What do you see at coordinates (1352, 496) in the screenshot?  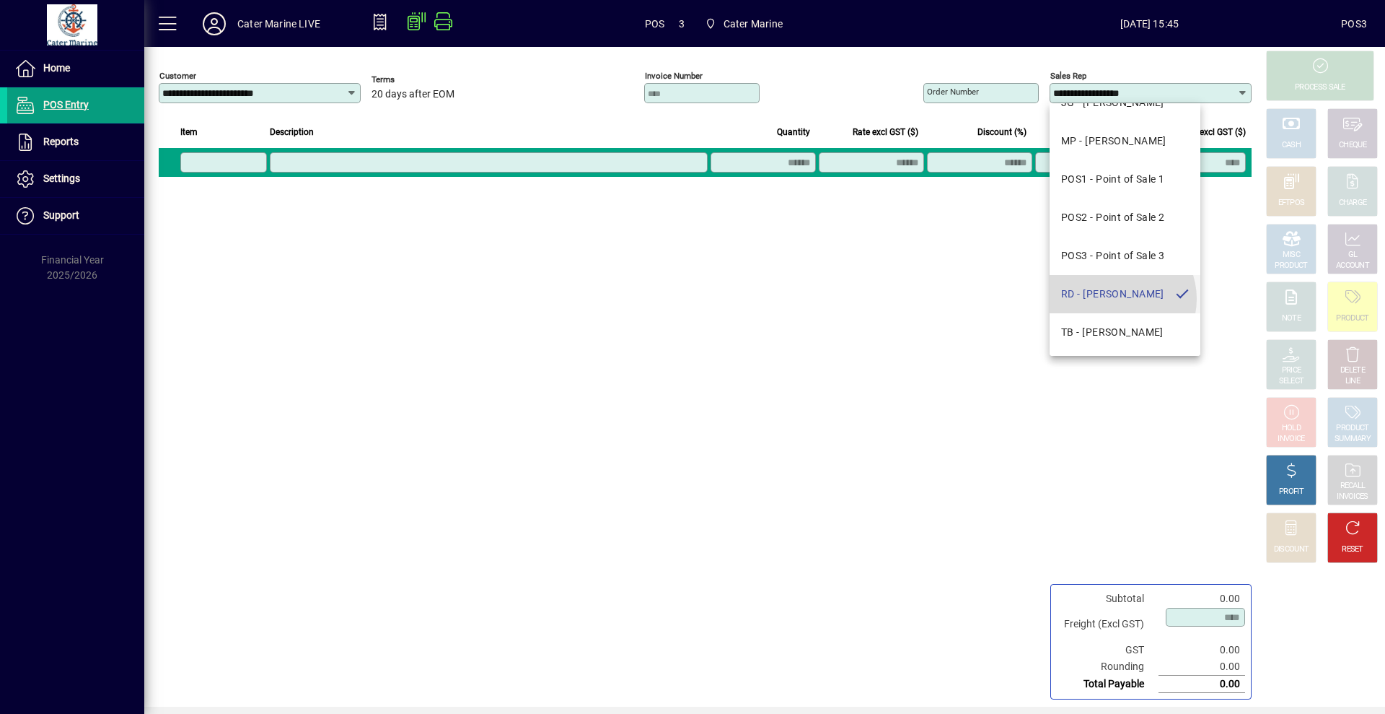 I see `div: INVOICES` at bounding box center [1352, 496].